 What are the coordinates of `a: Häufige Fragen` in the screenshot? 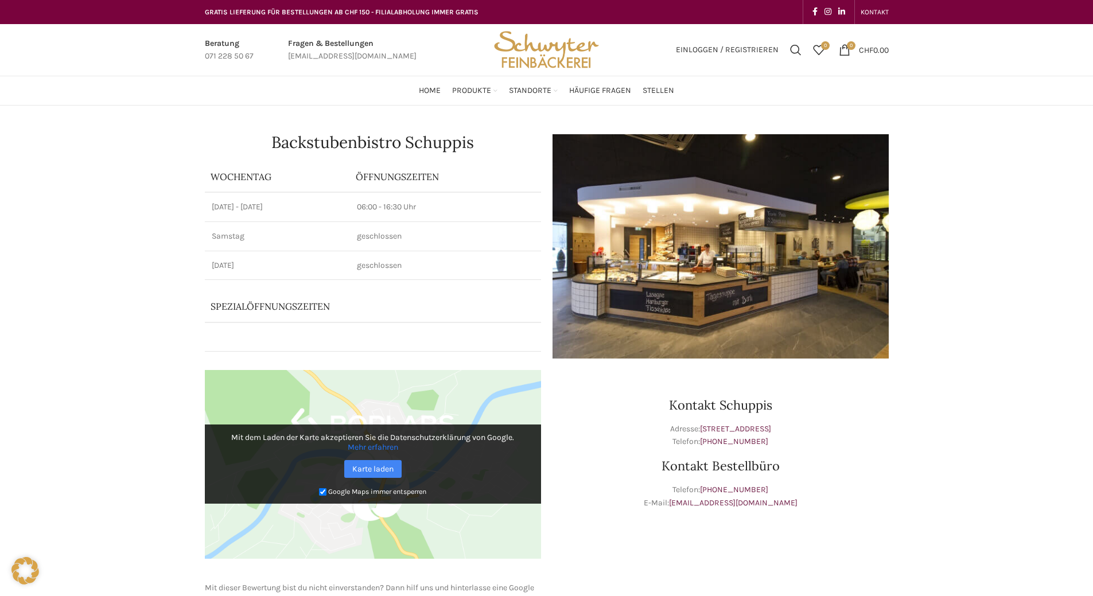 It's located at (600, 91).